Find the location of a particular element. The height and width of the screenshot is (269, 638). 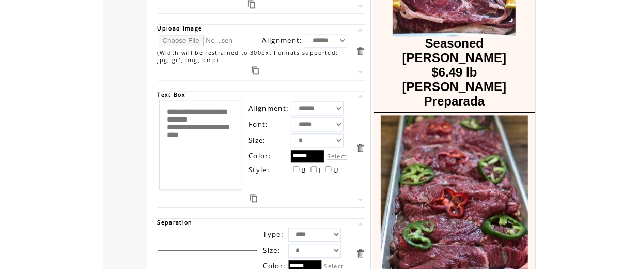

span: Type: is located at coordinates (274, 234).